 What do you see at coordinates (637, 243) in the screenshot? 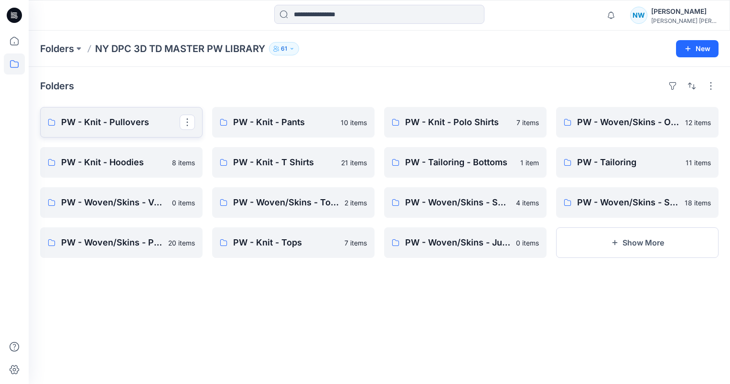
I see `button: Show More` at bounding box center [637, 243].